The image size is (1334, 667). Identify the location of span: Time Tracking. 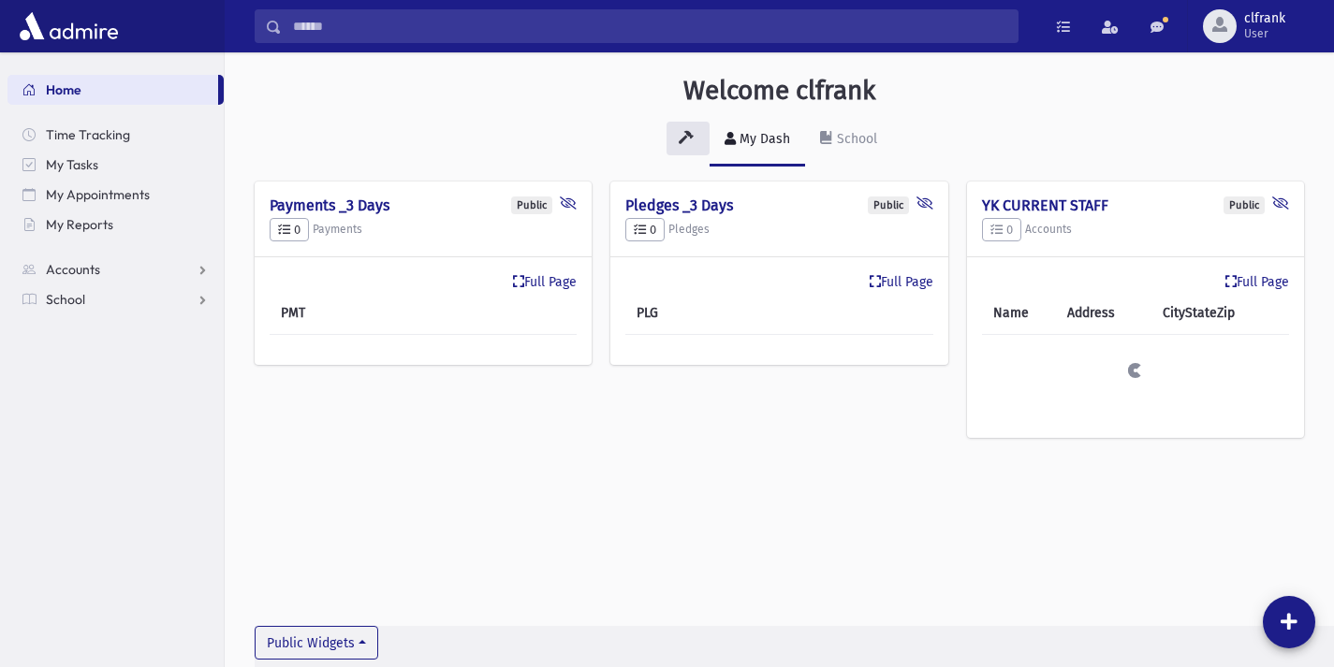
(88, 135).